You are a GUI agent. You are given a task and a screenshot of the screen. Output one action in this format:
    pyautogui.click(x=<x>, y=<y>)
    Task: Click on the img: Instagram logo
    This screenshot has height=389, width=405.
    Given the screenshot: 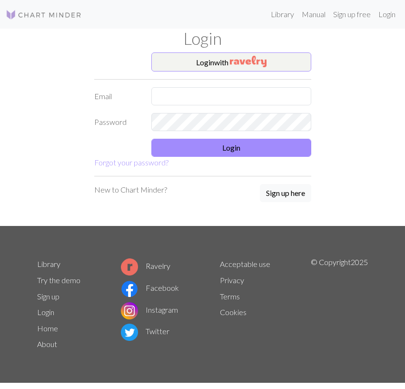 What is the action you would take?
    pyautogui.click(x=130, y=310)
    